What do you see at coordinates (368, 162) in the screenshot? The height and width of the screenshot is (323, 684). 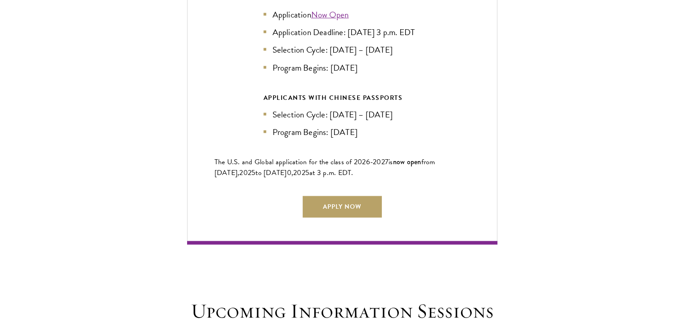 I see `span: 6` at bounding box center [368, 162].